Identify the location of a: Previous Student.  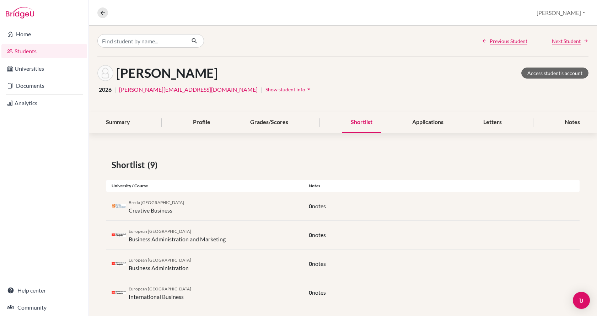
(505, 41).